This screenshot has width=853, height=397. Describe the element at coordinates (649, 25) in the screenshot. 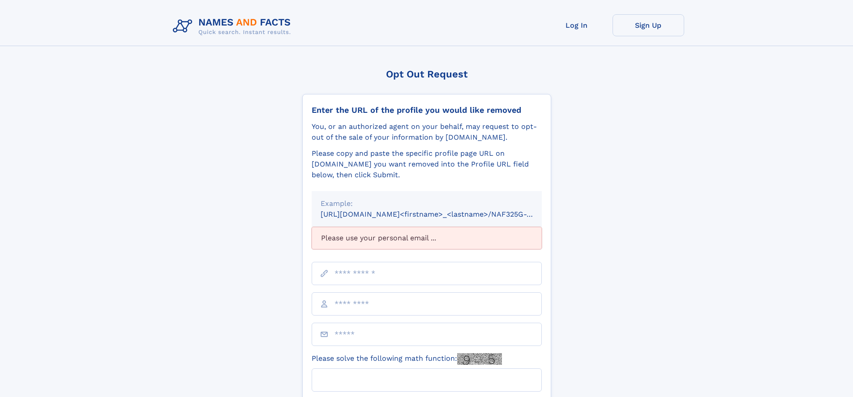

I see `a: Sign Up` at that location.